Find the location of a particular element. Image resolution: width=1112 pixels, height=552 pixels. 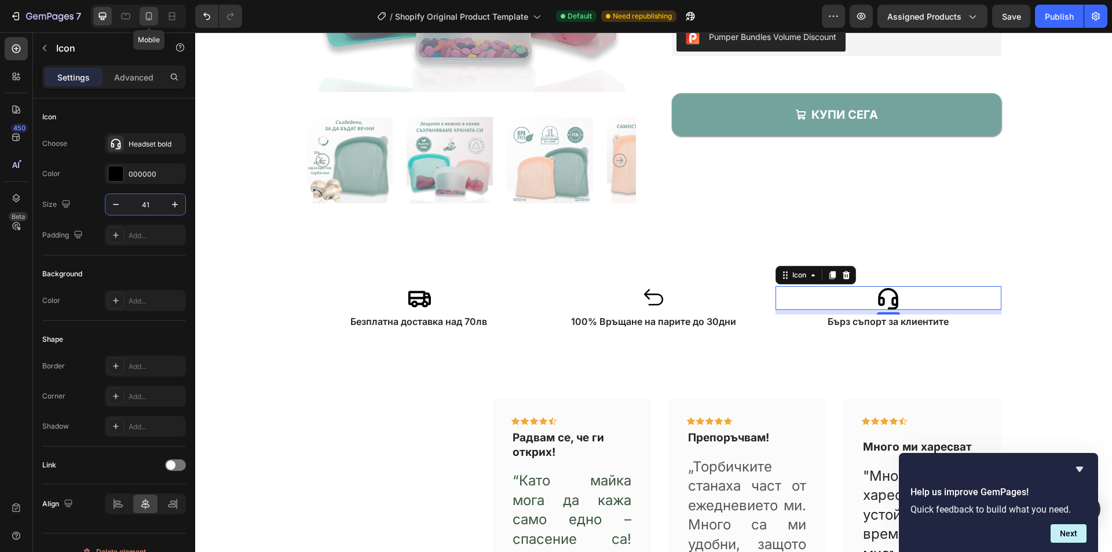

button: Carousel Back Arrow is located at coordinates (127, 128).